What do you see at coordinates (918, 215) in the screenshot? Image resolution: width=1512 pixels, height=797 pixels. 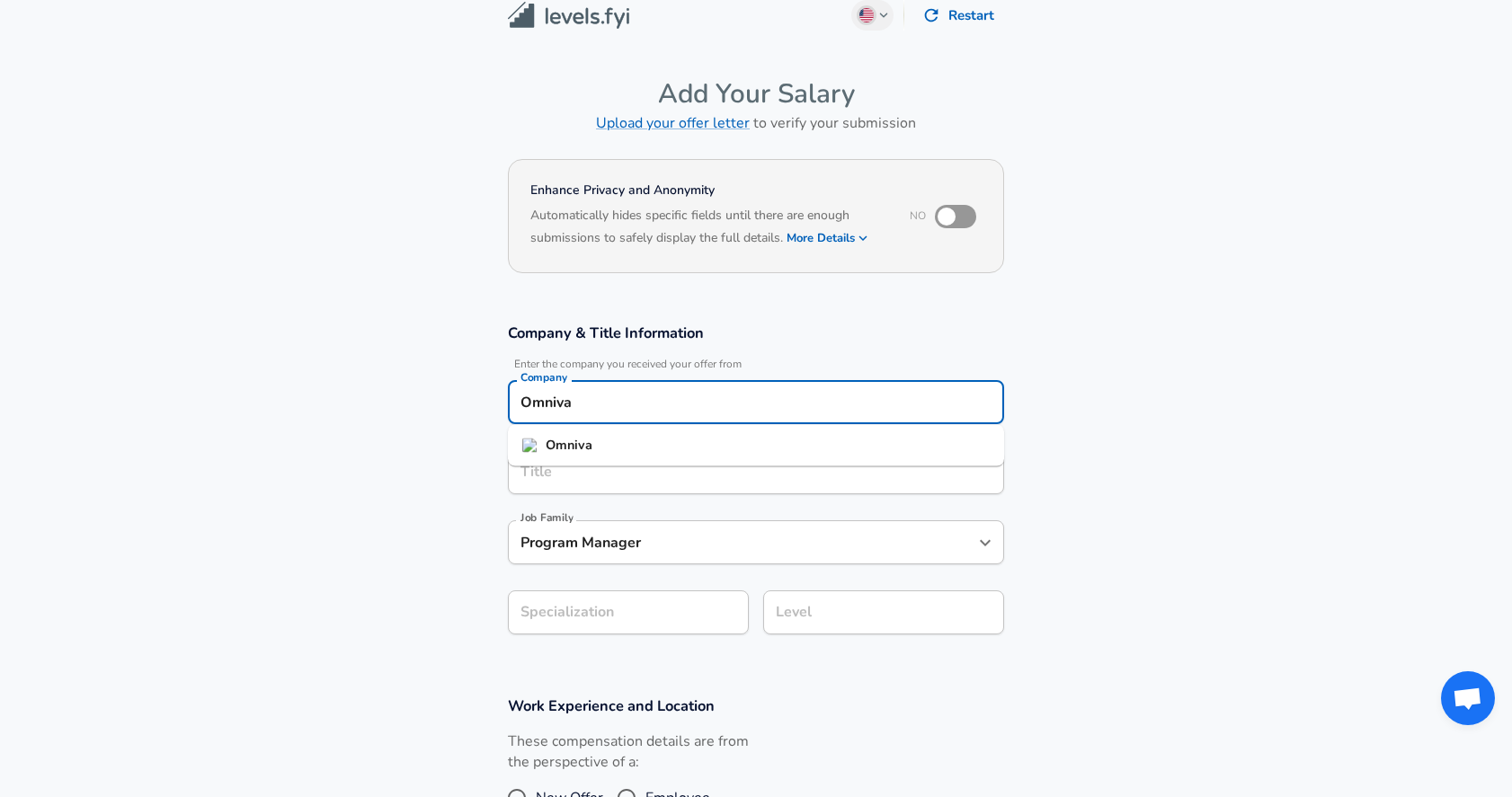 I see `span: No` at bounding box center [918, 215].